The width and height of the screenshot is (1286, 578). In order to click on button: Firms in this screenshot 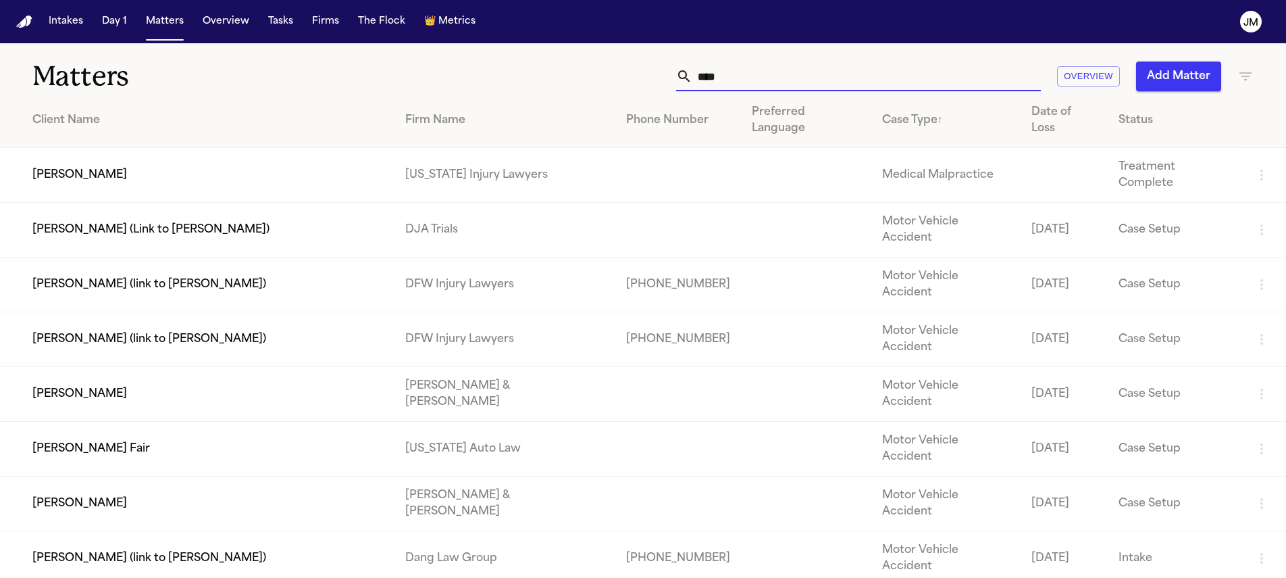, I will do `click(326, 22)`.